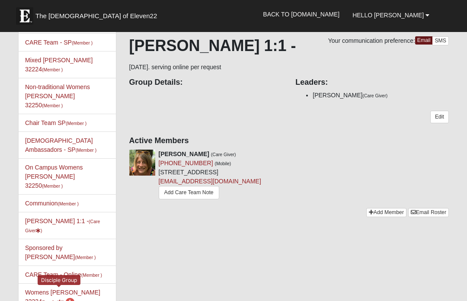 This screenshot has width=467, height=301. What do you see at coordinates (25, 16) in the screenshot?
I see `img: Eleven22 logo` at bounding box center [25, 16].